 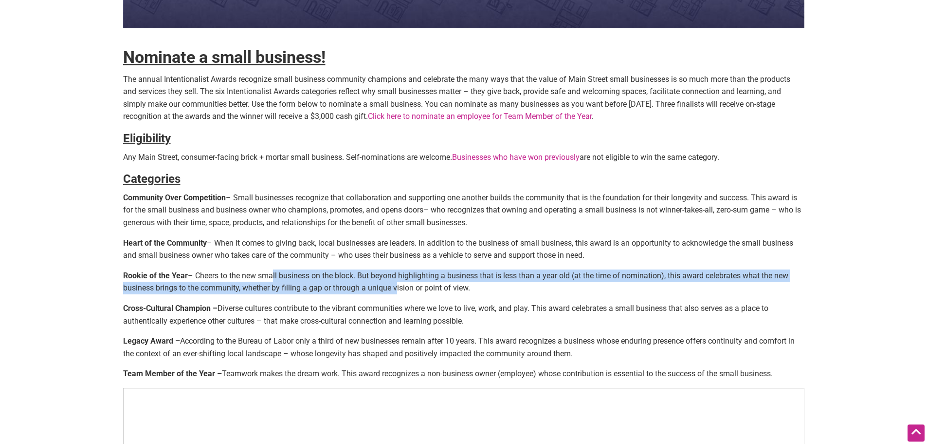 I want to click on strong: Categories, so click(x=152, y=179).